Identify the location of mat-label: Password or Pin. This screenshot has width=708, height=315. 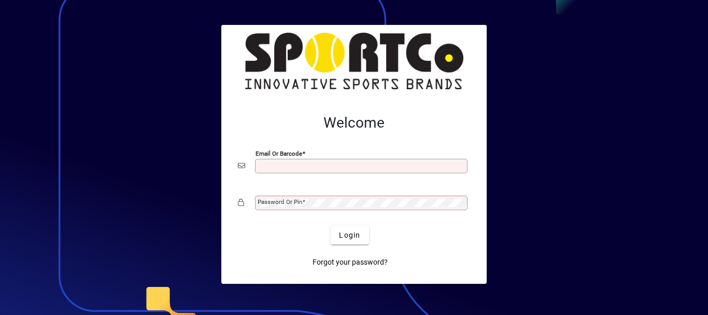
(280, 202).